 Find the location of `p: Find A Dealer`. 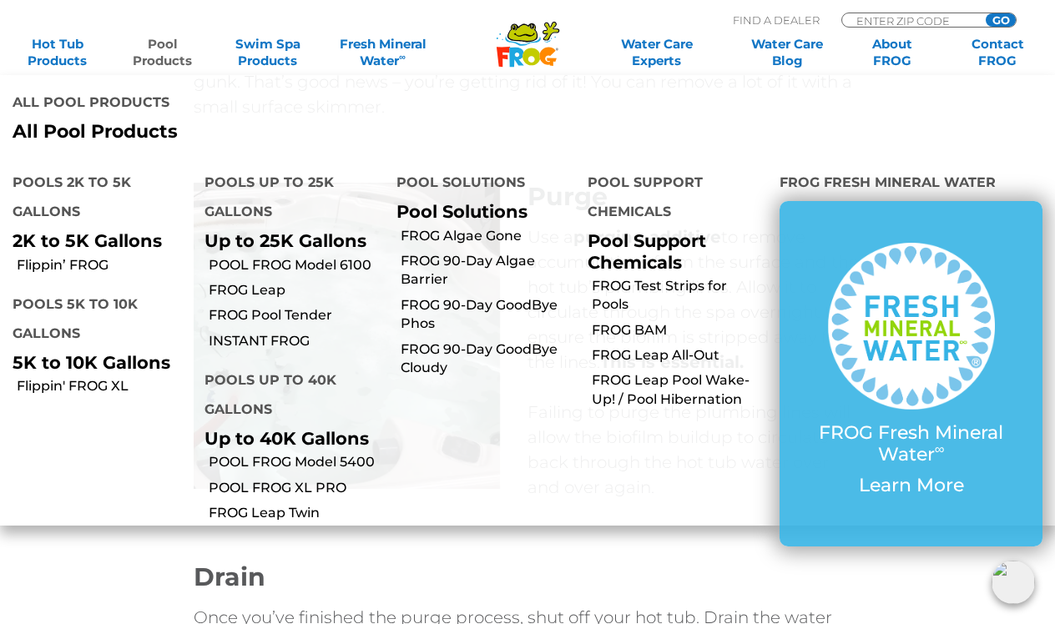

p: Find A Dealer is located at coordinates (776, 20).